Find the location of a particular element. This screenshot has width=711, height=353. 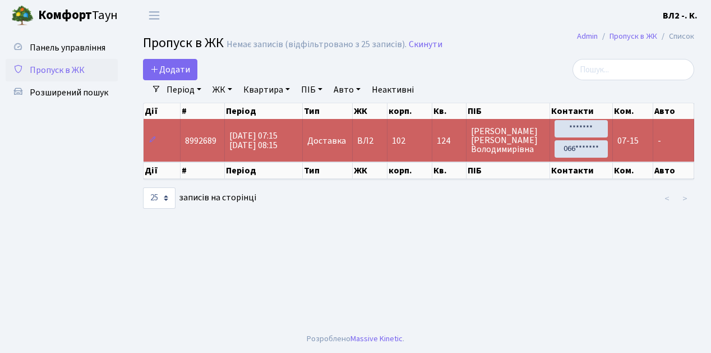

nav: breadcrumb is located at coordinates (636, 36).